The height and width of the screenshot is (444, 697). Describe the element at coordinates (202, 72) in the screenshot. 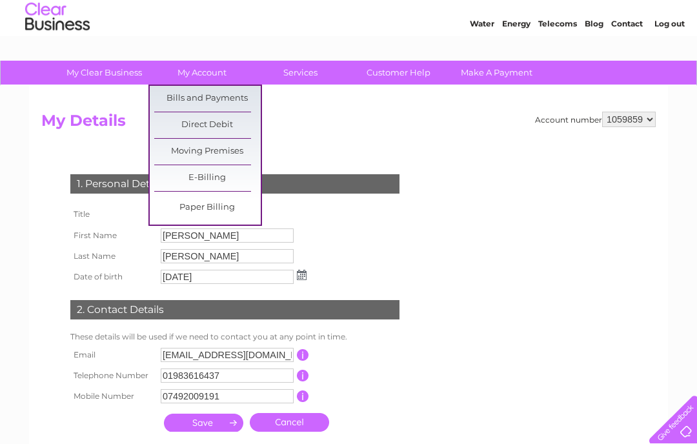

I see `a: My Account` at that location.